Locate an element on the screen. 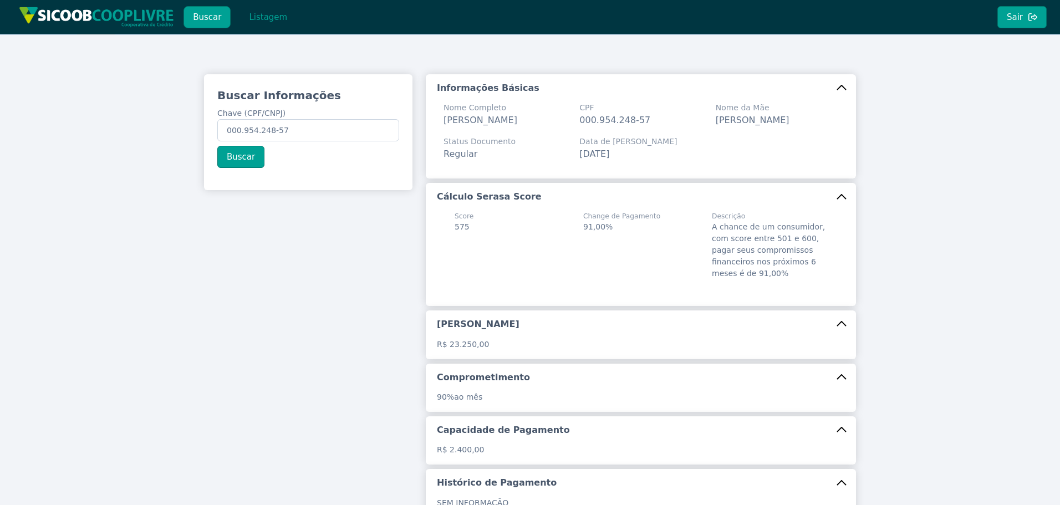  button: Informações Básicas is located at coordinates (641, 88).